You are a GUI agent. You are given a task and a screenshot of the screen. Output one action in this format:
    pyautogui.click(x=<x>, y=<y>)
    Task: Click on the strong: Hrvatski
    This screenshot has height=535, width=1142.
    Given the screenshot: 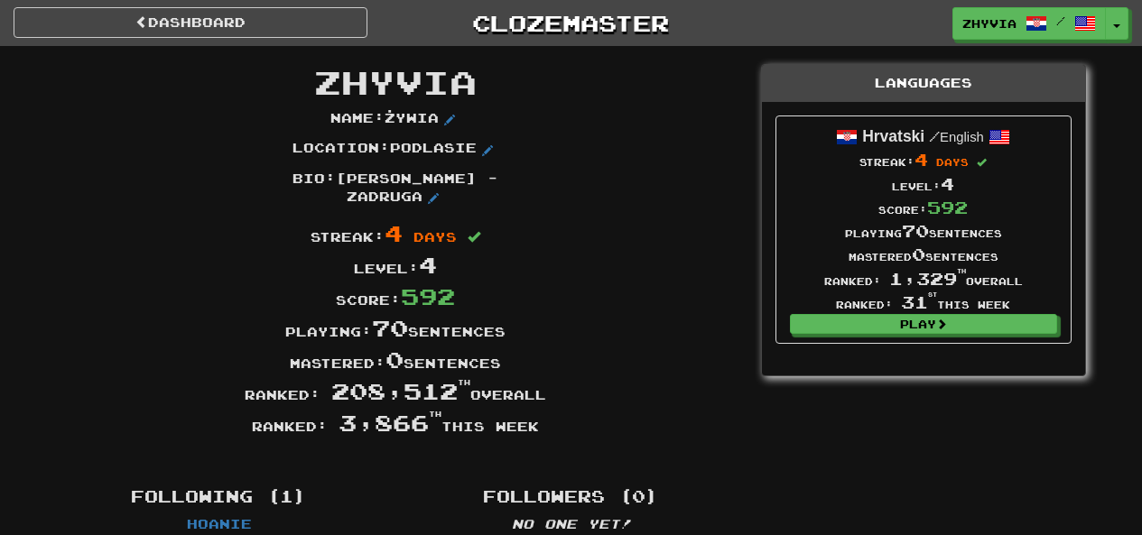 What is the action you would take?
    pyautogui.click(x=893, y=136)
    